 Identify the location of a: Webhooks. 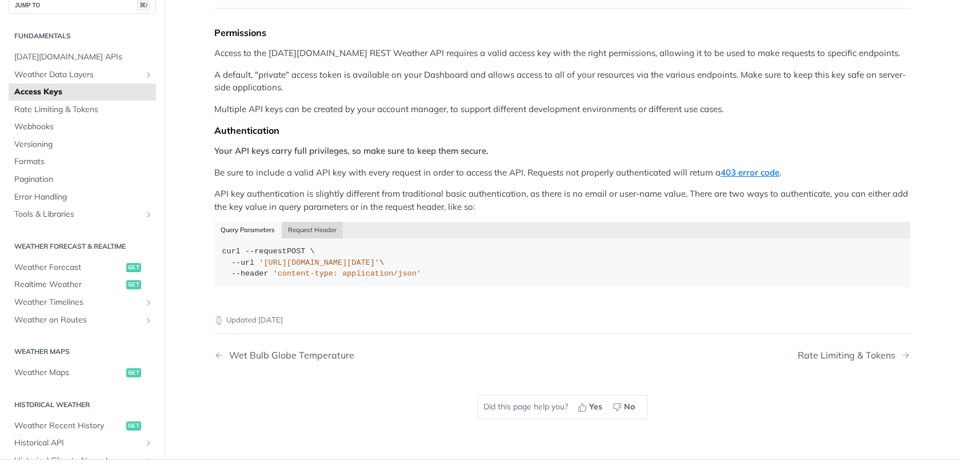
(82, 127).